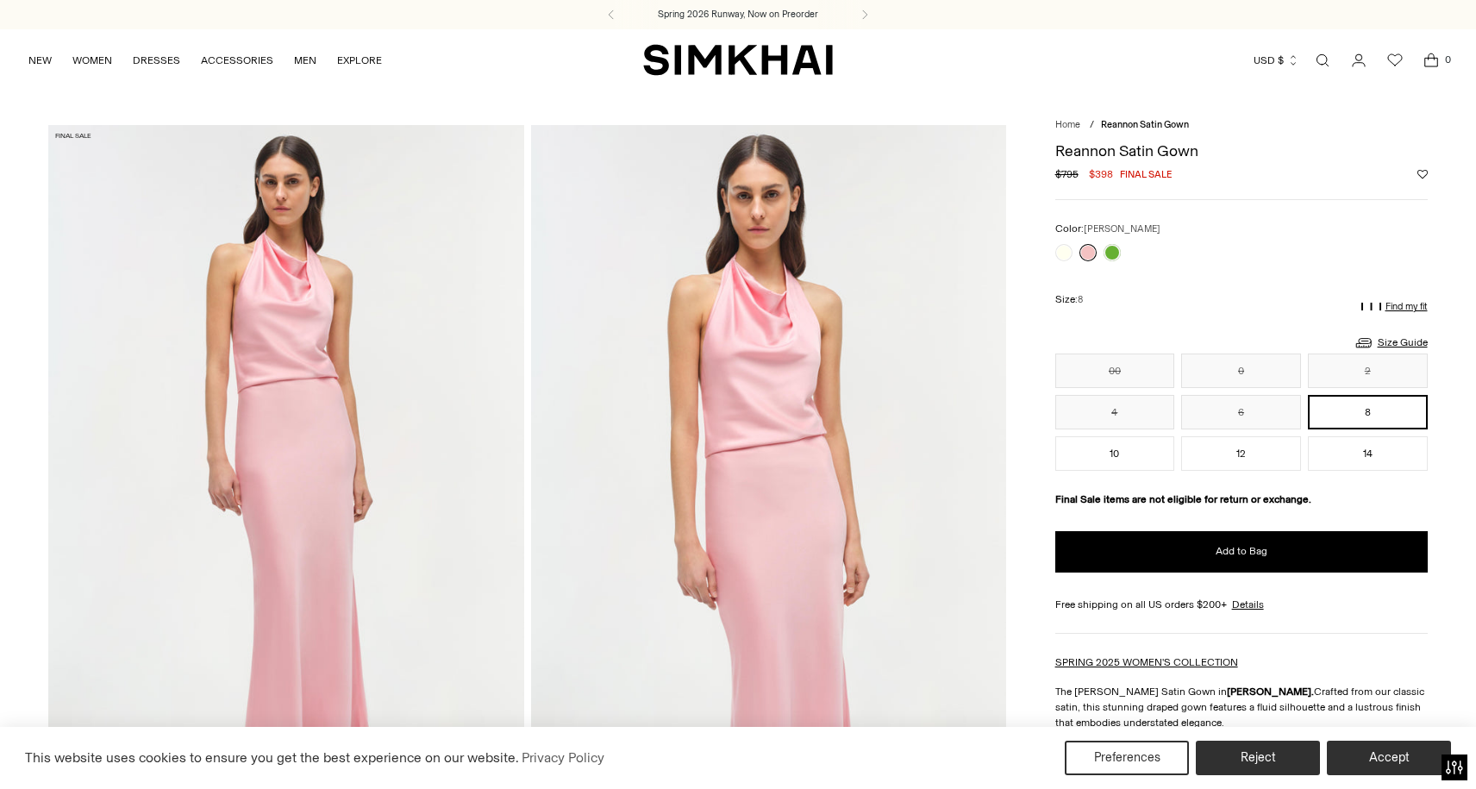  What do you see at coordinates (1067, 174) in the screenshot?
I see `s: $795` at bounding box center [1067, 174].